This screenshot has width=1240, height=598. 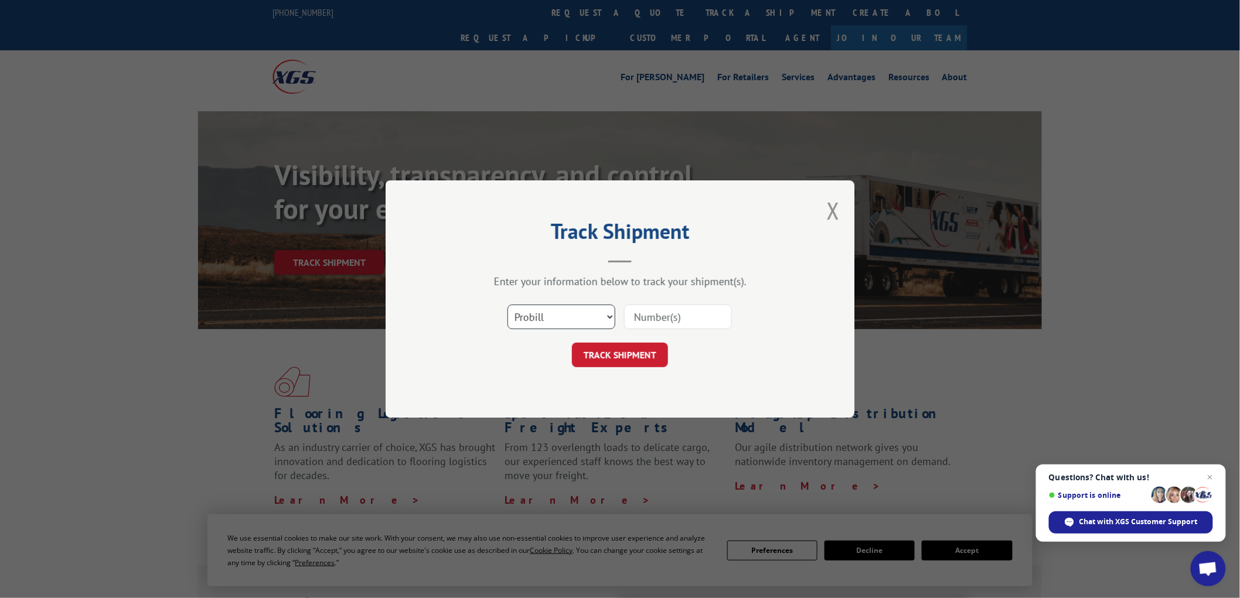 What do you see at coordinates (833, 210) in the screenshot?
I see `button: Close modal` at bounding box center [833, 210].